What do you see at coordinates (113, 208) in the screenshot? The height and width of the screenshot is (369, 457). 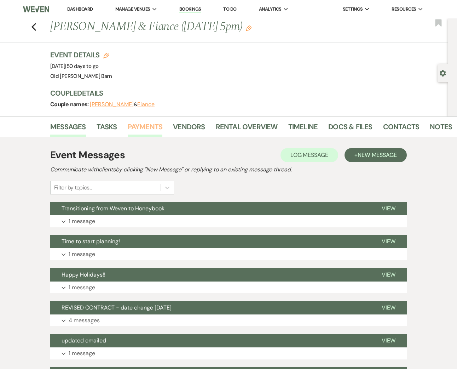 I see `span: Transitioning from Weven to Honeybook` at bounding box center [113, 208].